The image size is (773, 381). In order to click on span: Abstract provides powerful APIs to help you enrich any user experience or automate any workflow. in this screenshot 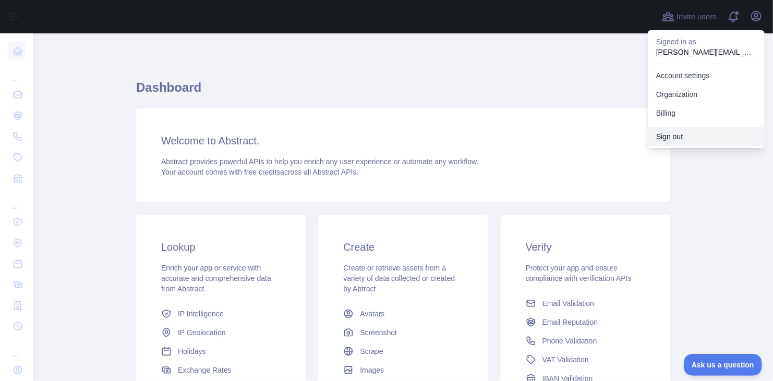, I will do `click(320, 162)`.